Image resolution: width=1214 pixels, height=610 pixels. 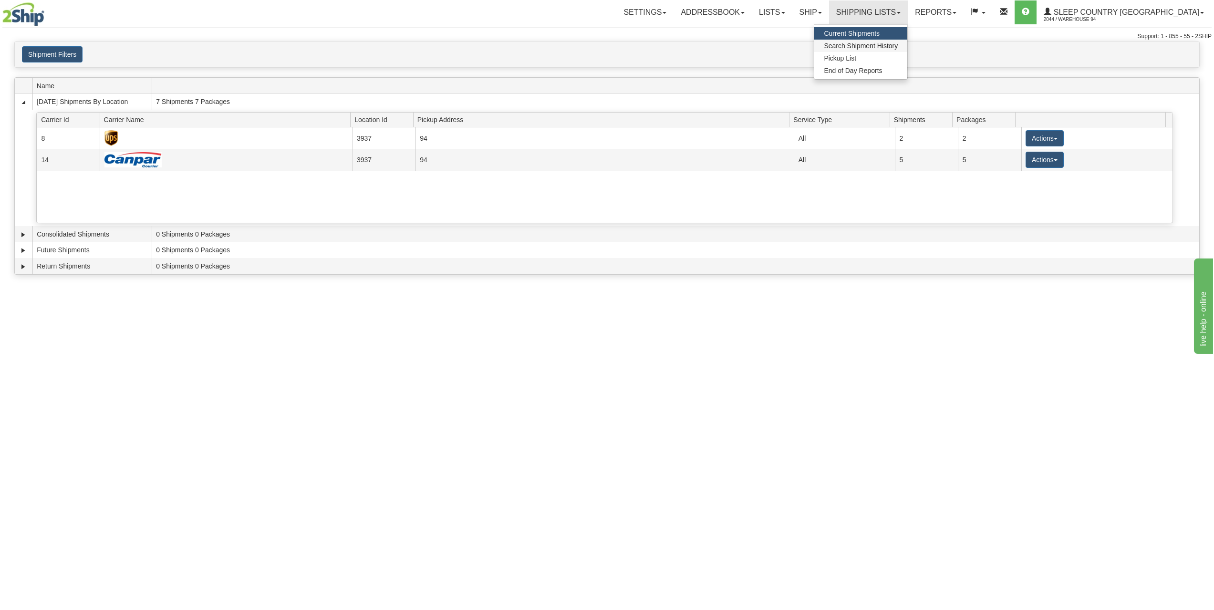 What do you see at coordinates (70, 119) in the screenshot?
I see `span: Carrier Id` at bounding box center [70, 119].